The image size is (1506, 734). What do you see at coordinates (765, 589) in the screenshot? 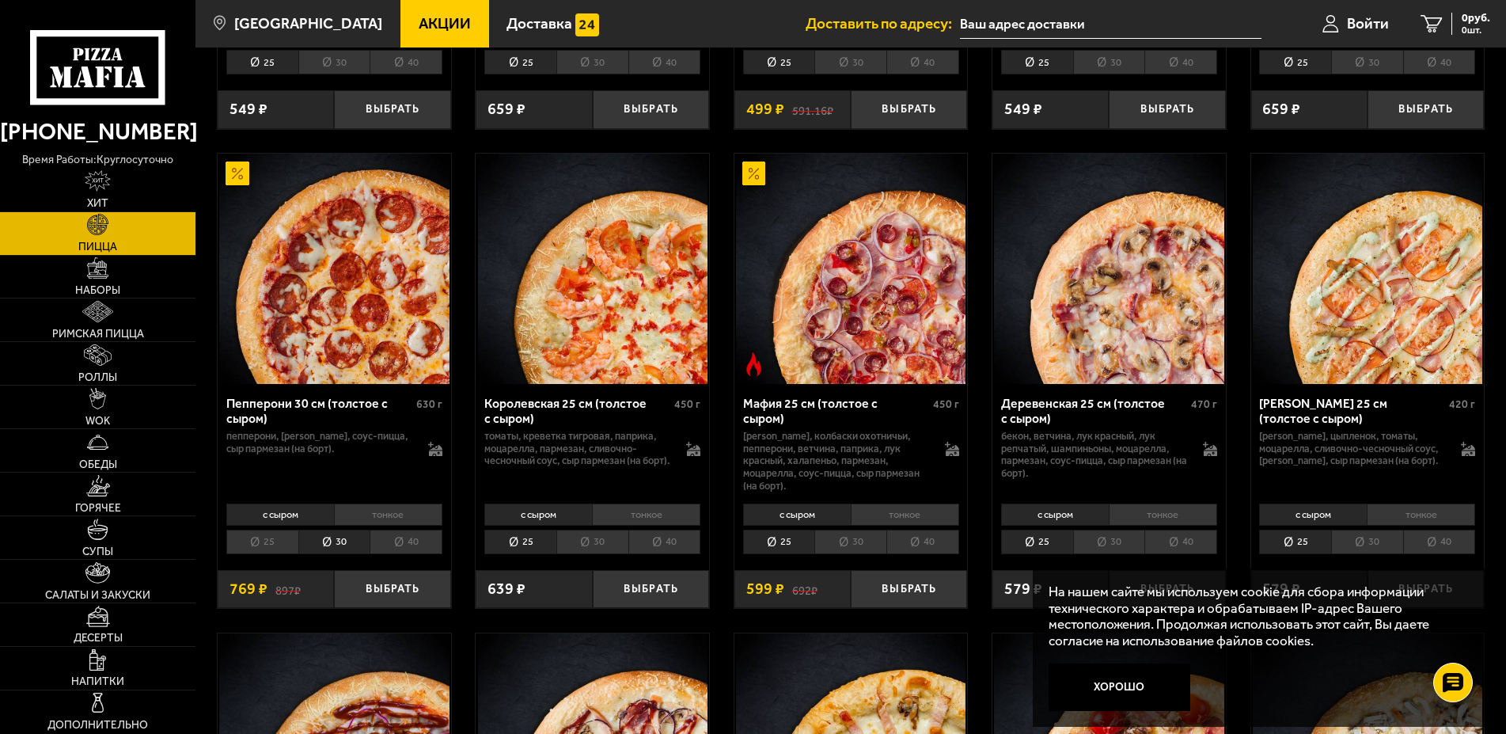
I see `span: 599 ₽` at bounding box center [765, 589].